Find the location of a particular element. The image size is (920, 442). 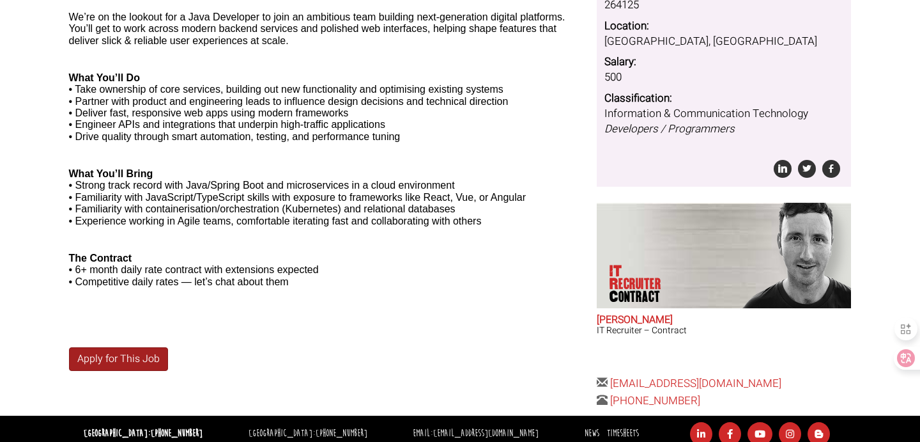

p: IT Recruiter is located at coordinates (642, 284).